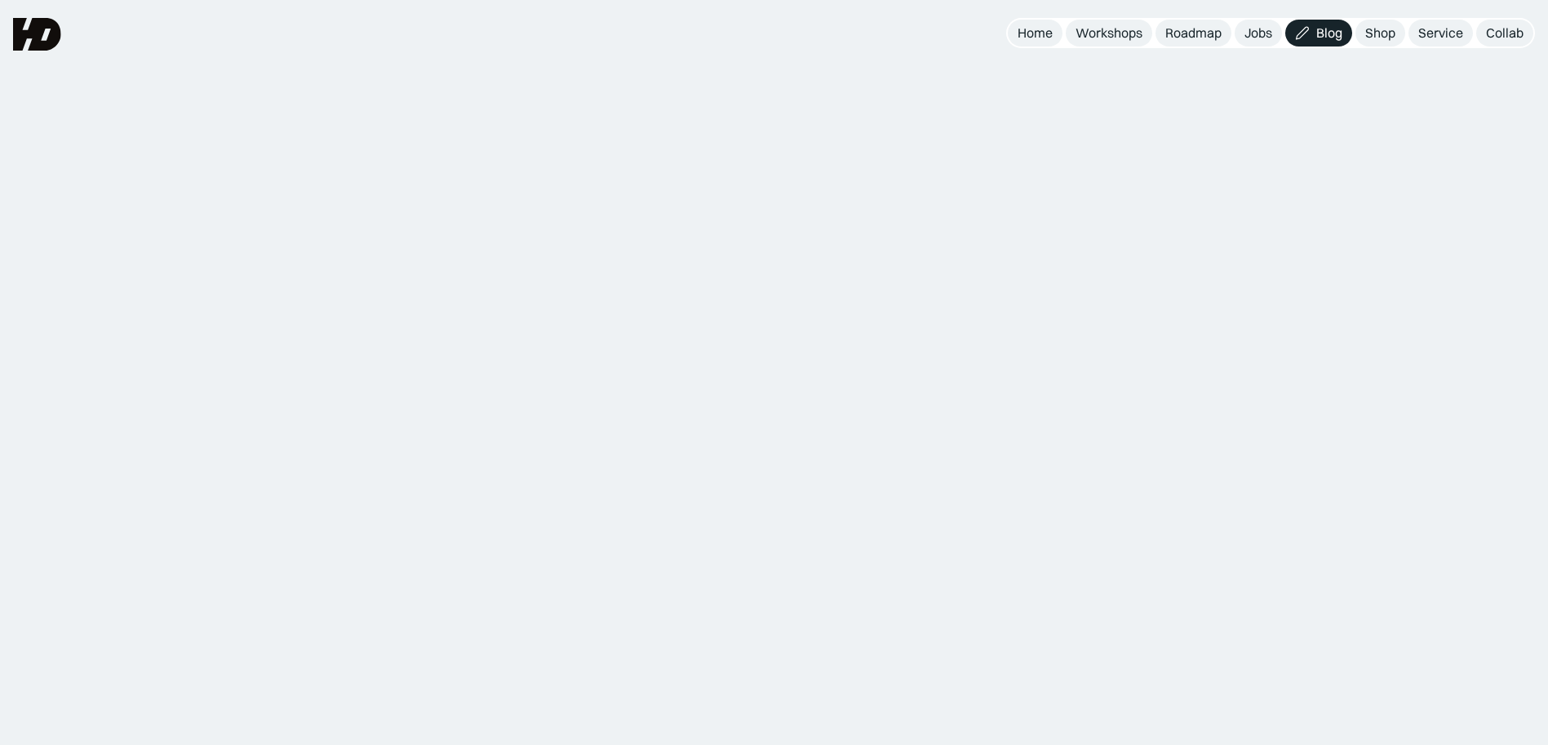 Image resolution: width=1548 pixels, height=745 pixels. I want to click on a: Service, so click(1440, 33).